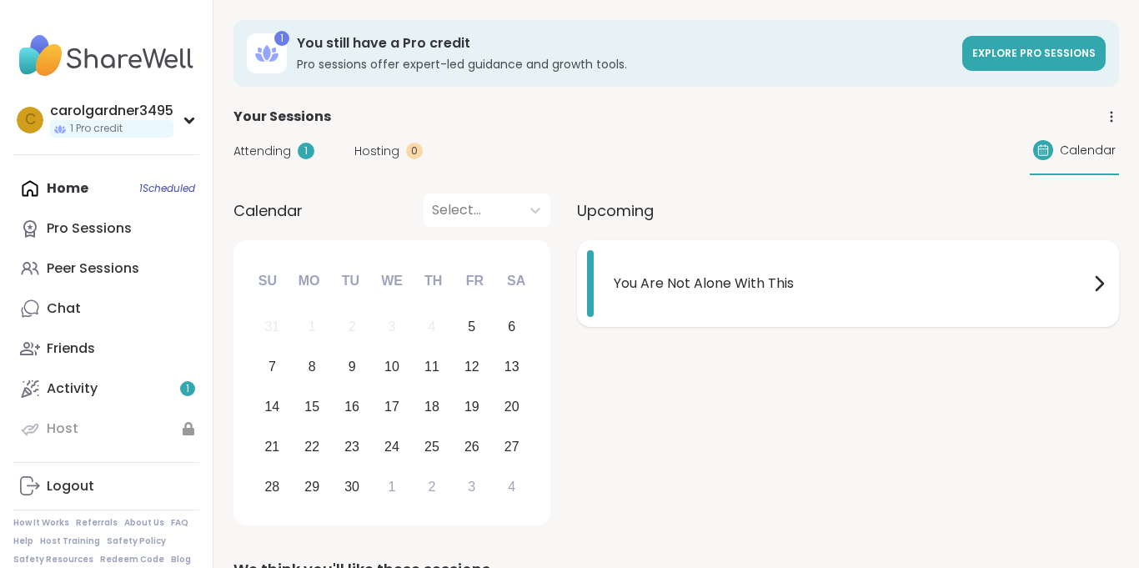  What do you see at coordinates (268, 210) in the screenshot?
I see `span: Calendar` at bounding box center [268, 210].